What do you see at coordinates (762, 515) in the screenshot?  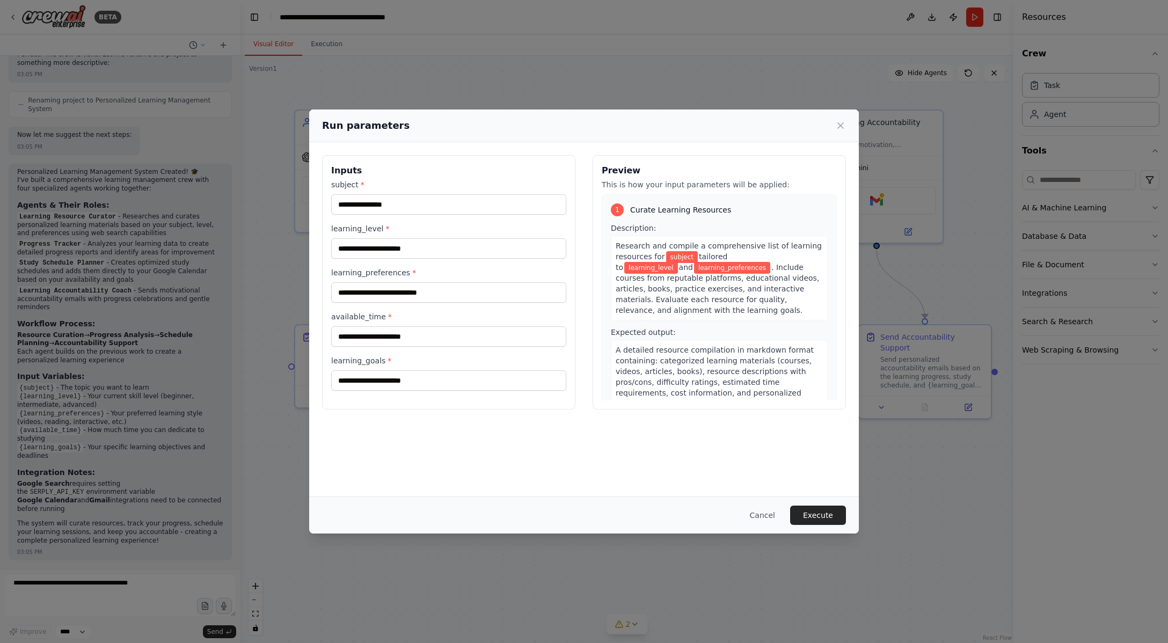 I see `button: Cancel` at bounding box center [762, 515].